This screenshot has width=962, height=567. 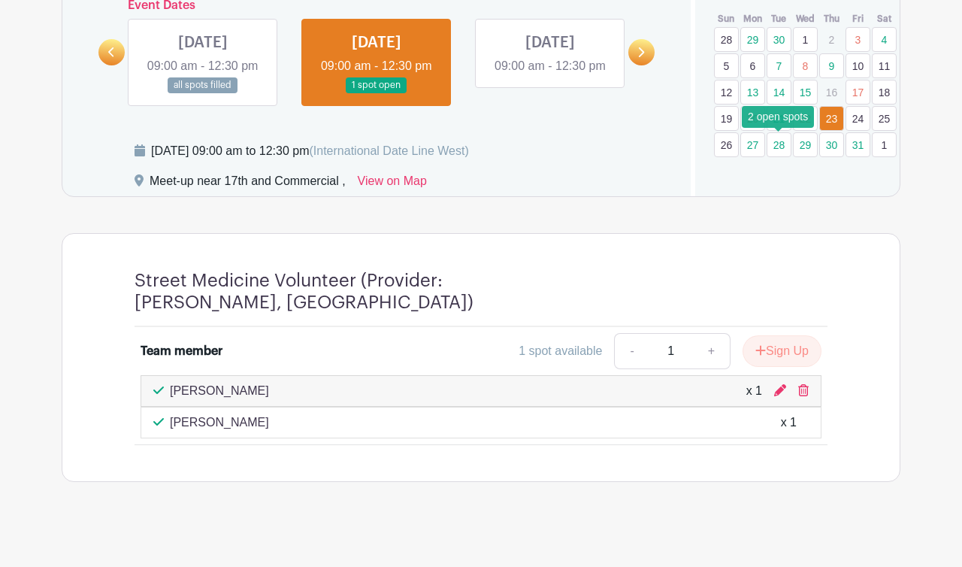 What do you see at coordinates (389, 150) in the screenshot?
I see `span: (International Date Line West)` at bounding box center [389, 150].